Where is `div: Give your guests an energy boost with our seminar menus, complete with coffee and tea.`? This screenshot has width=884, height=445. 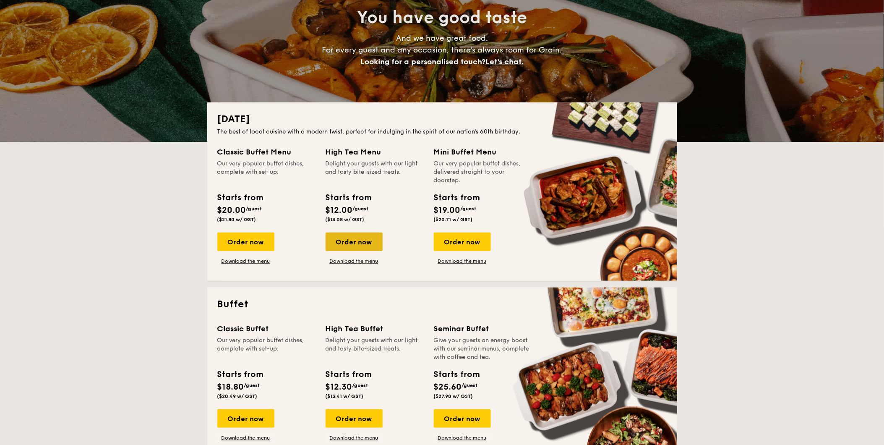 div: Give your guests an energy boost with our seminar menus, complete with coffee and tea. is located at coordinates (483, 349).